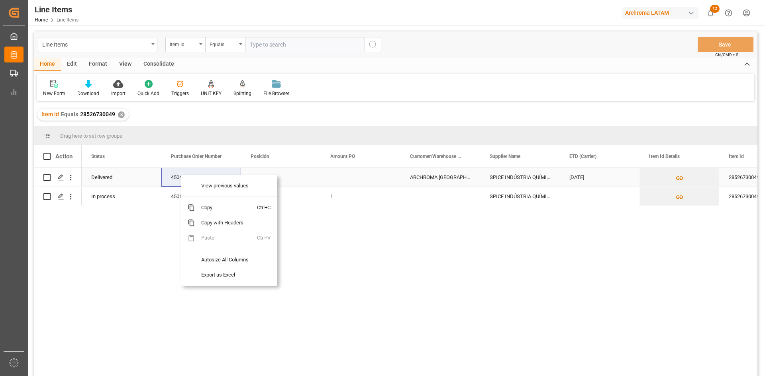 This screenshot has height=376, width=765. What do you see at coordinates (728, 13) in the screenshot?
I see `button: Help Center` at bounding box center [728, 13].